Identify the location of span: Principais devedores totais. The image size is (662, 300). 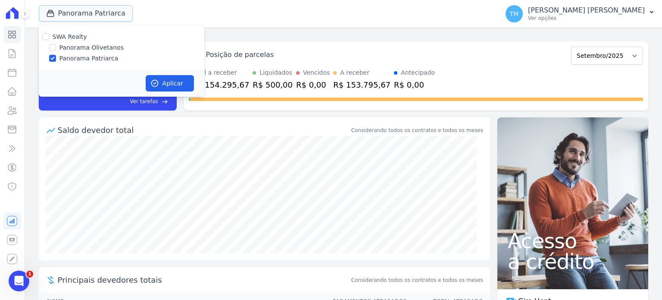
(203, 279).